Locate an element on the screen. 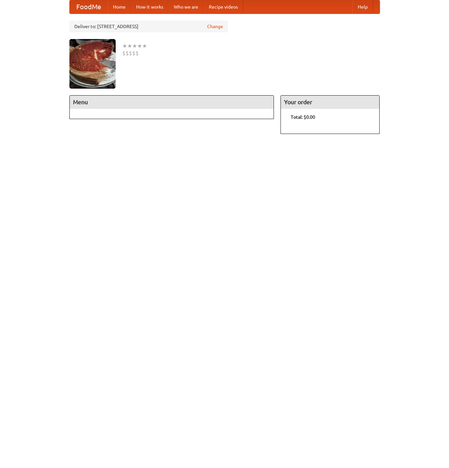 Image resolution: width=449 pixels, height=468 pixels. a: Recipe videos is located at coordinates (223, 7).